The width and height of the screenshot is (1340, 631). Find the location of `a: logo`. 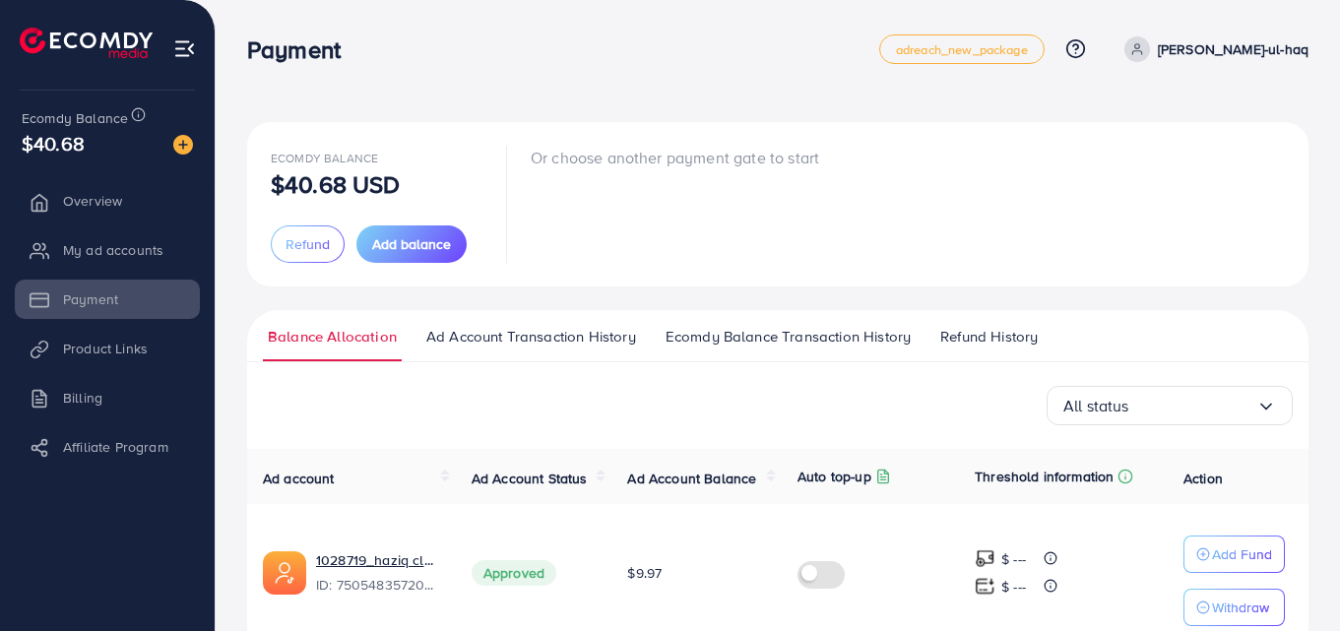

a: logo is located at coordinates (86, 42).